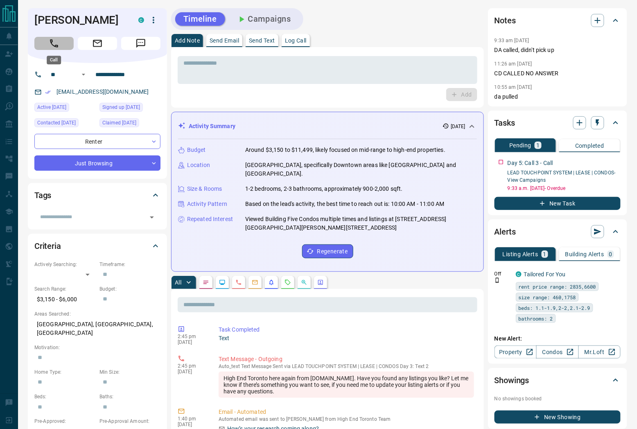 This screenshot has width=637, height=429. I want to click on span: Call, so click(54, 43).